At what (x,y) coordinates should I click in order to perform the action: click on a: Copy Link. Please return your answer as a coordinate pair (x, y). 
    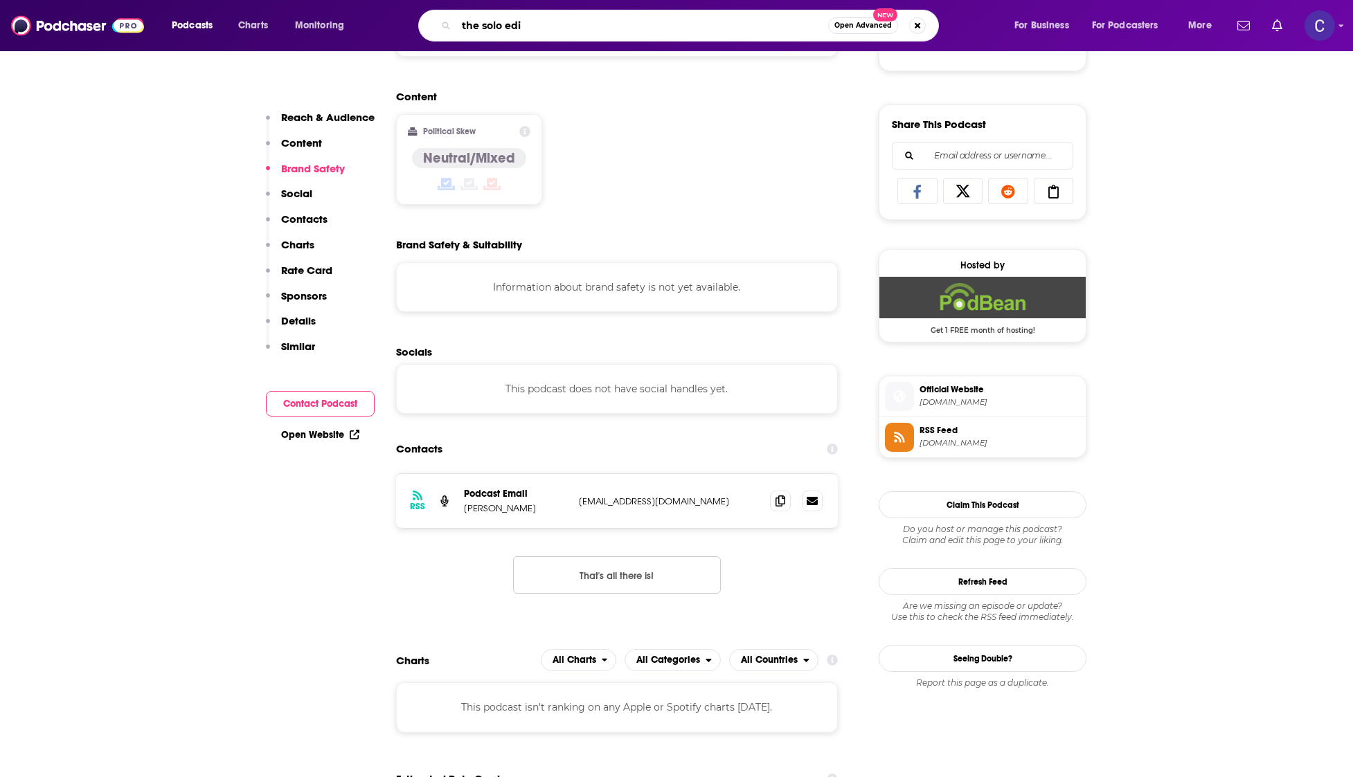
    Looking at the image, I should click on (1054, 191).